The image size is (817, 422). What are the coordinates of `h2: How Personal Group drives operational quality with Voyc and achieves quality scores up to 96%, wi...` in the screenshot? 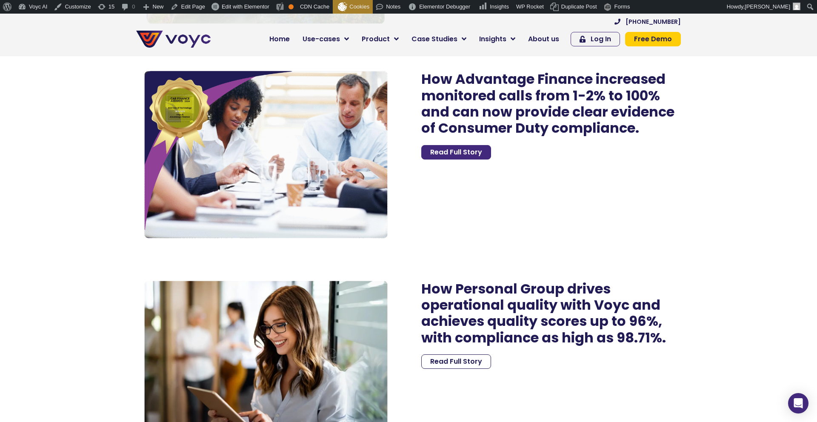 It's located at (551, 314).